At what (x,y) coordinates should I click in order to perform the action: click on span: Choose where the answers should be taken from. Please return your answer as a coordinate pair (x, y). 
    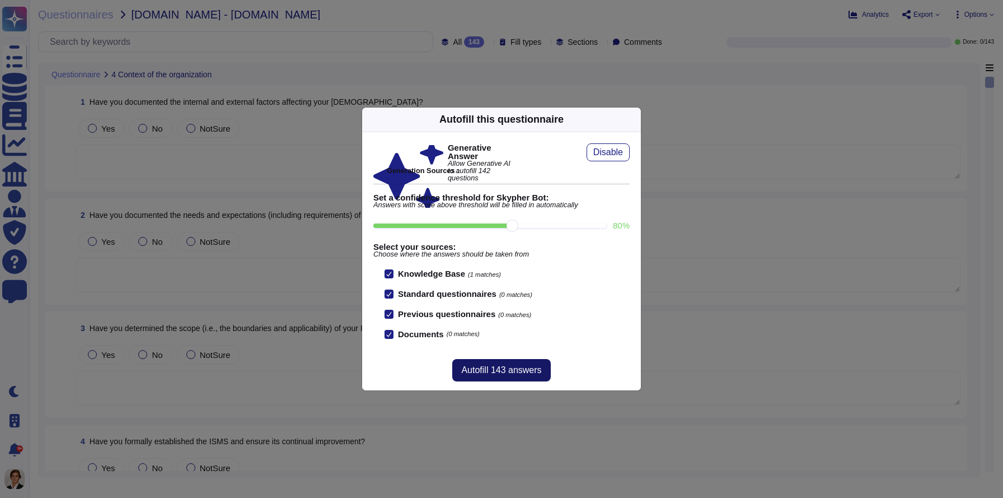
    Looking at the image, I should click on (502, 254).